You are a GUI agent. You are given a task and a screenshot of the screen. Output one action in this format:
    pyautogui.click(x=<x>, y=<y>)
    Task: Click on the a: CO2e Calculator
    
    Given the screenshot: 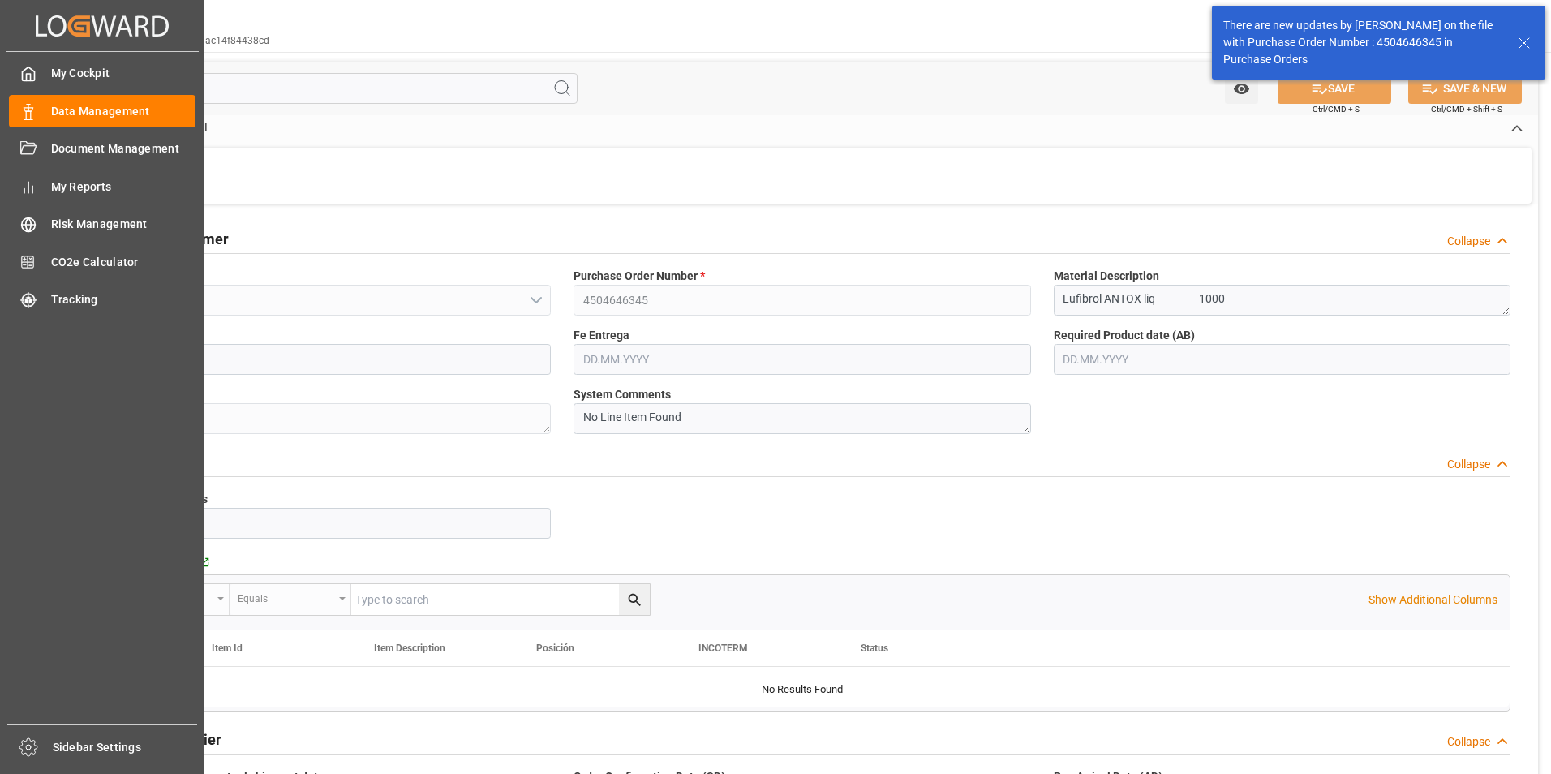 What is the action you would take?
    pyautogui.click(x=102, y=261)
    